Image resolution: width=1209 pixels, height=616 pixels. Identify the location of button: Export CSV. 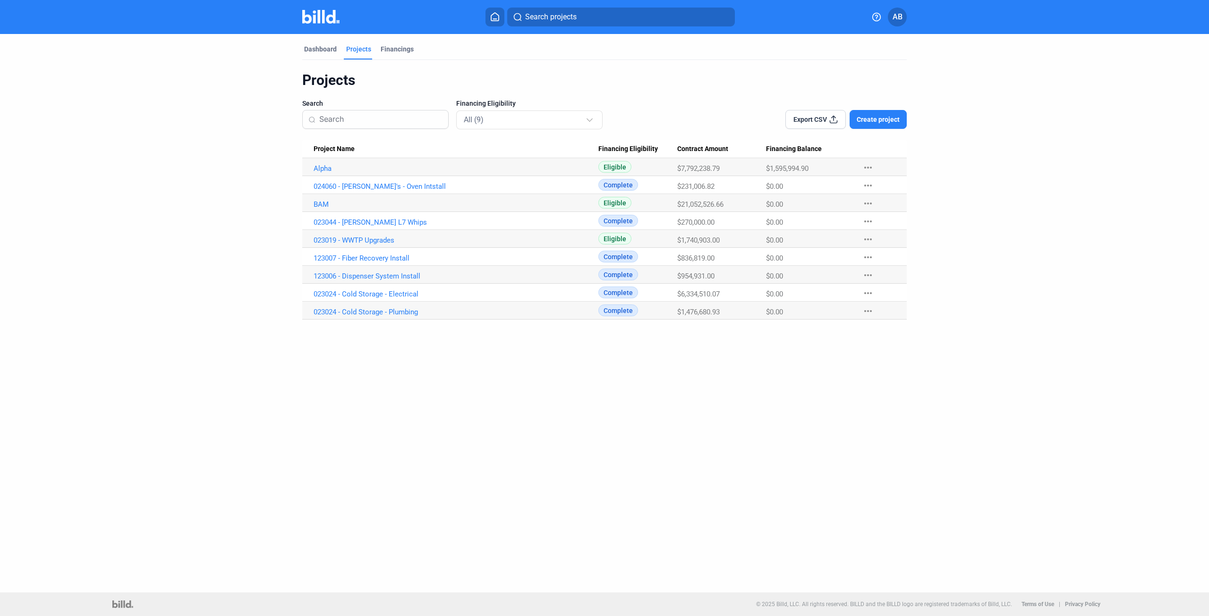
(816, 119).